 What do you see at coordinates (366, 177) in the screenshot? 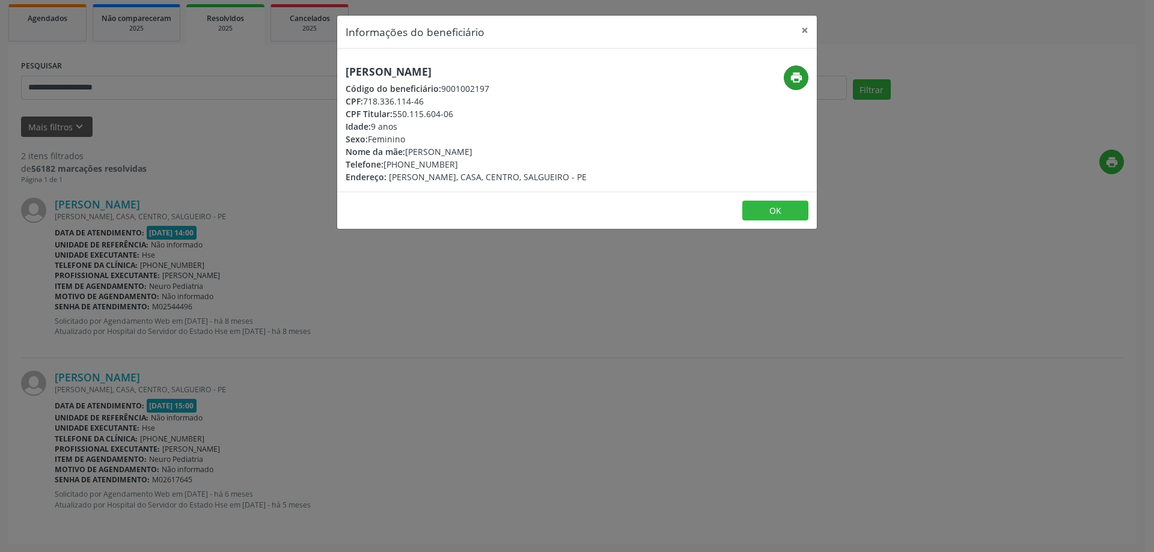
I see `span: Endereço:` at bounding box center [366, 177].